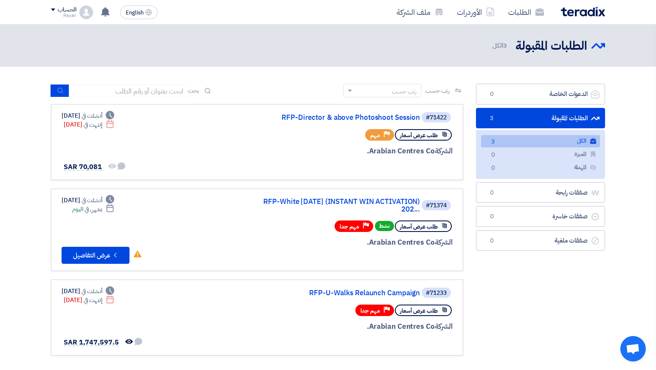 The width and height of the screenshot is (656, 370). I want to click on span: SAR 1,747,597.5, so click(91, 342).